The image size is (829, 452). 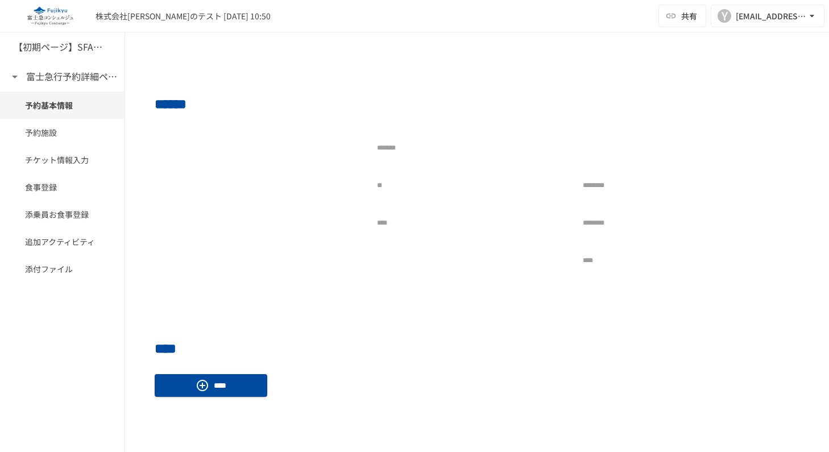 I want to click on span: 添付ファイル, so click(x=62, y=269).